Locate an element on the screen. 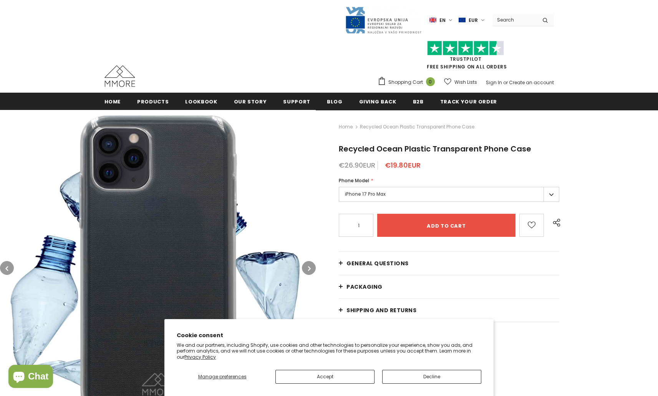 Image resolution: width=658 pixels, height=396 pixels. a: support is located at coordinates (297, 101).